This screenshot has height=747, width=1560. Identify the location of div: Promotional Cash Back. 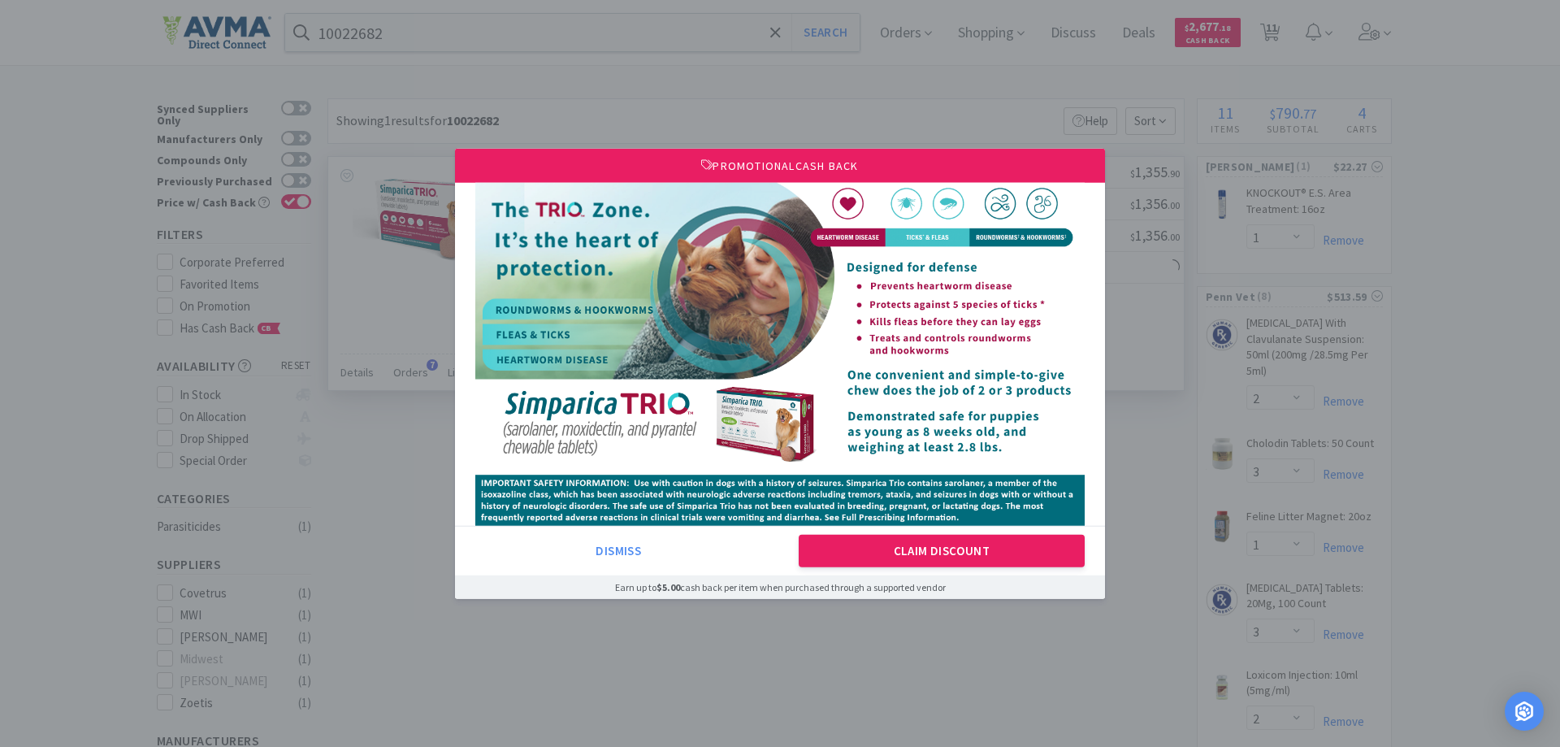
(780, 165).